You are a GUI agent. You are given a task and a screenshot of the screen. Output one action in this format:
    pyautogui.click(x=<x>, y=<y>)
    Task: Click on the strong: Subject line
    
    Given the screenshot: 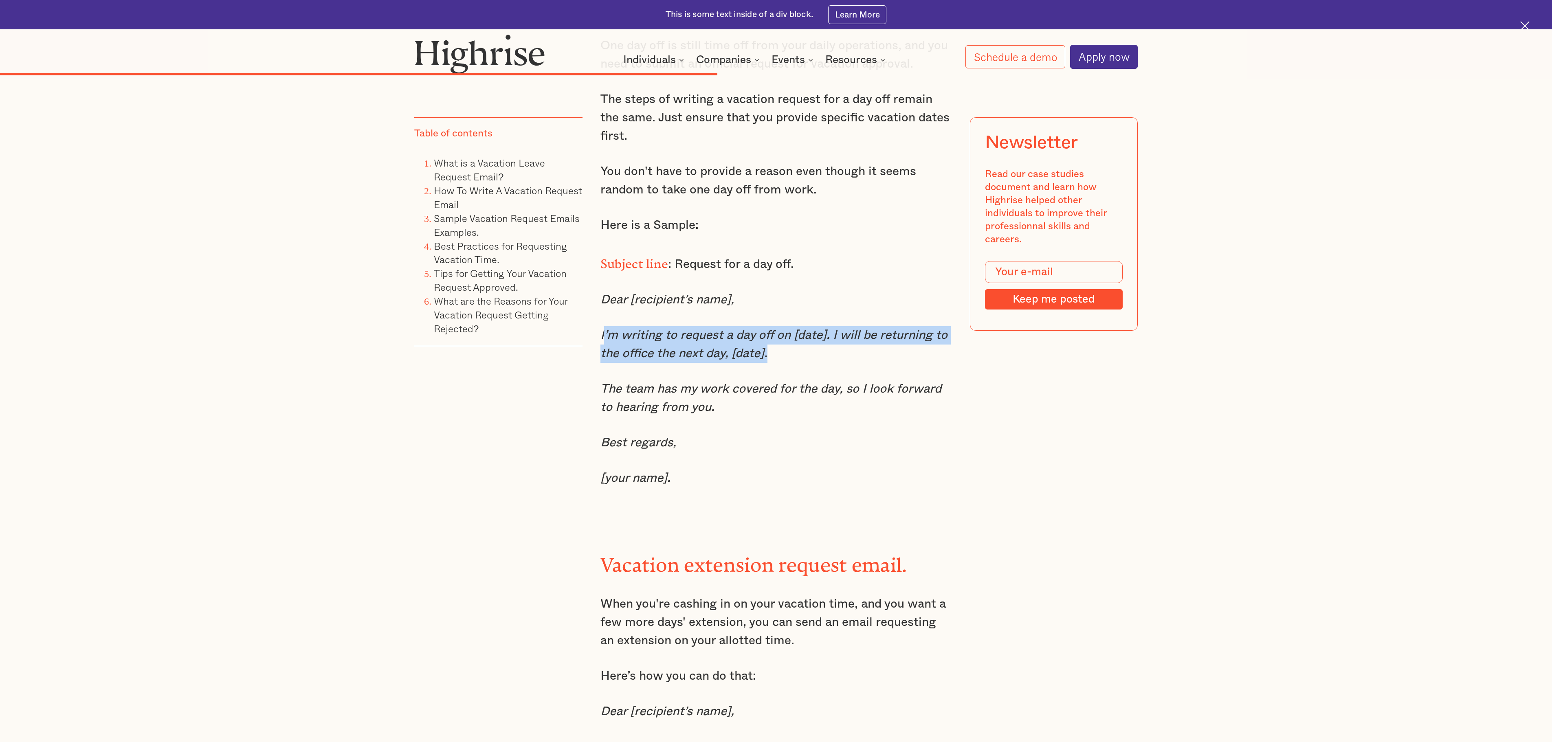 What is the action you would take?
    pyautogui.click(x=634, y=261)
    